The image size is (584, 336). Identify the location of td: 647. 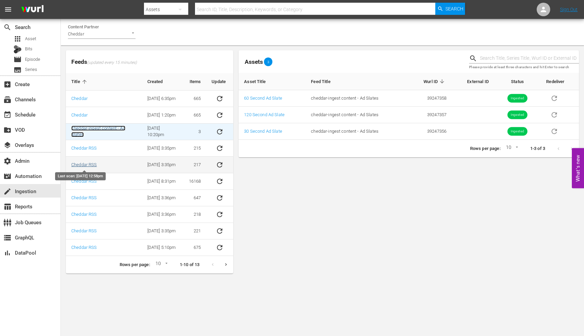
(195, 198).